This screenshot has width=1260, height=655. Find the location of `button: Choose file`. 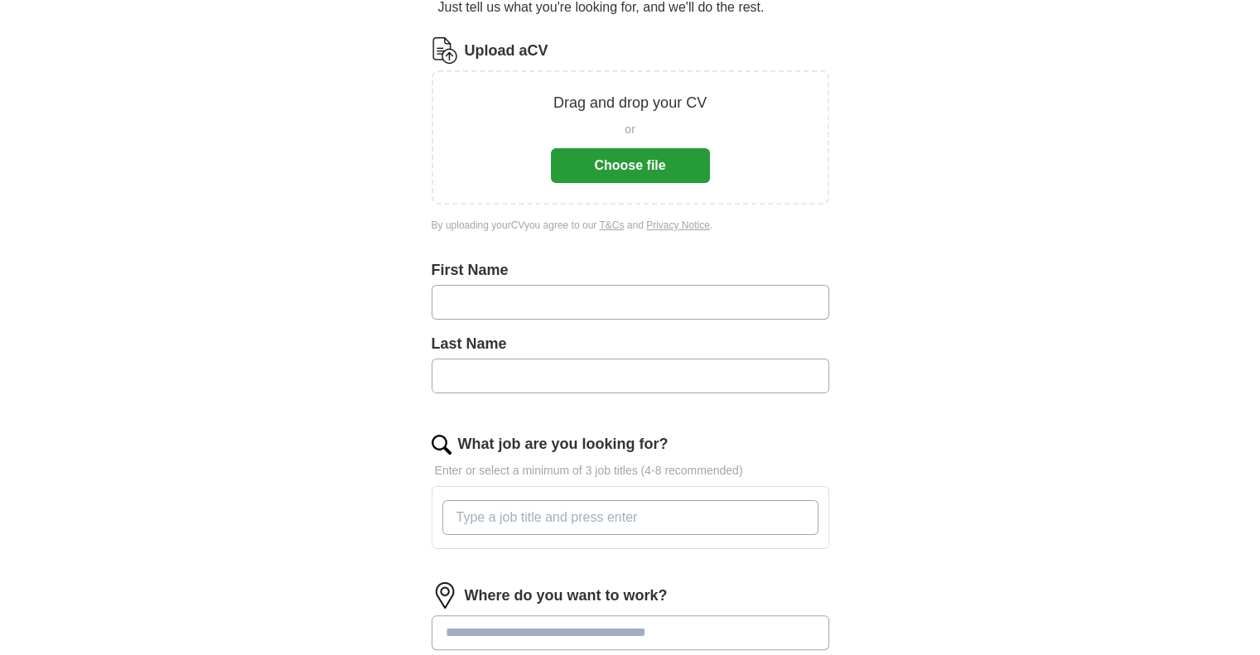

button: Choose file is located at coordinates (630, 166).